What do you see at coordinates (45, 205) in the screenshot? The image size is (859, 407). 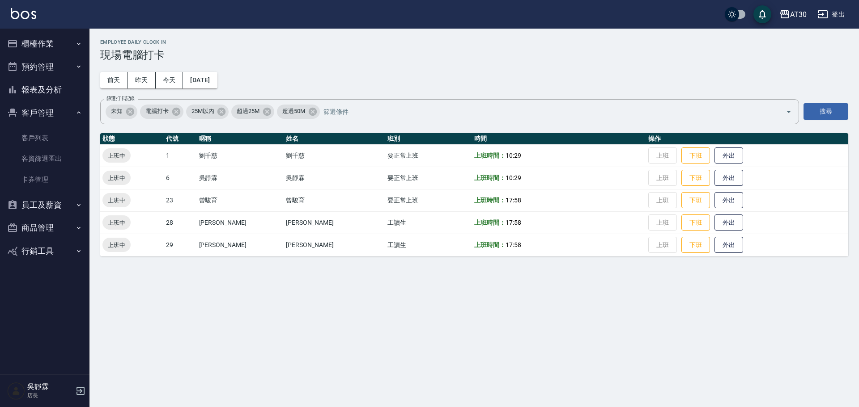 I see `button: 員工及薪資` at bounding box center [45, 205].